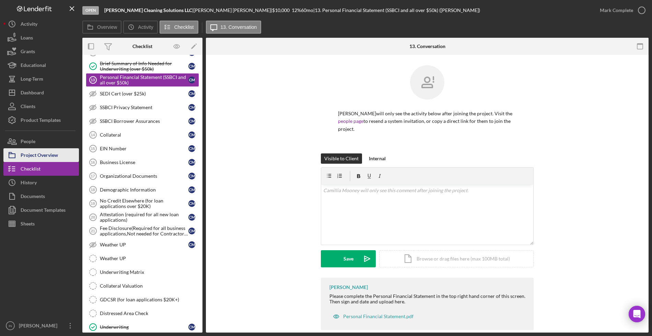 The width and height of the screenshot is (652, 336). What do you see at coordinates (10, 326) in the screenshot?
I see `text: IN` at bounding box center [10, 326].